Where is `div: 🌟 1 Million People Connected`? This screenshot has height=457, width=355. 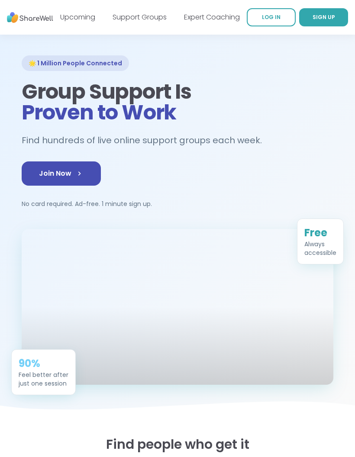
div: 🌟 1 Million People Connected is located at coordinates (75, 63).